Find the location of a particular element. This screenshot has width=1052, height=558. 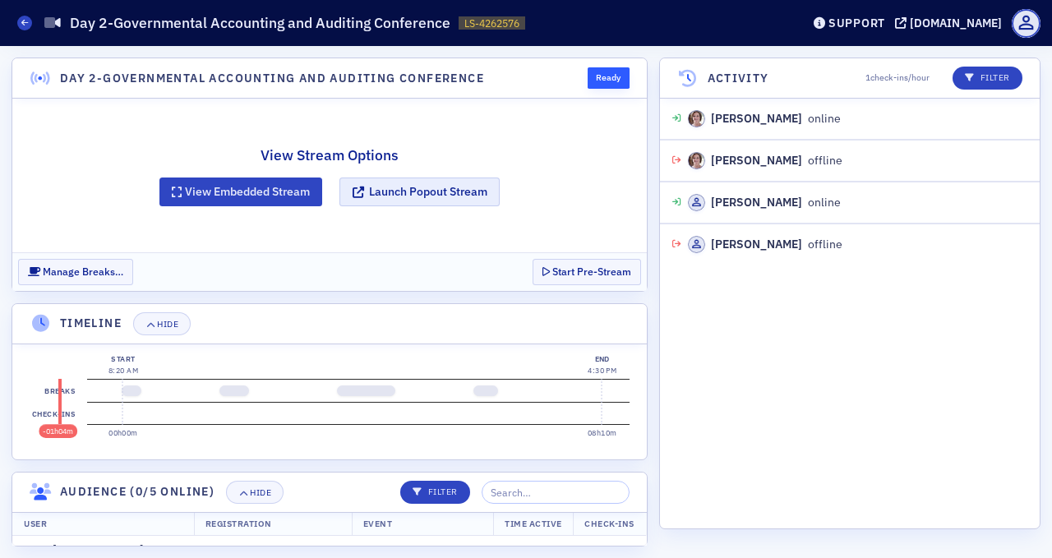

h4: Timeline is located at coordinates (90, 323).